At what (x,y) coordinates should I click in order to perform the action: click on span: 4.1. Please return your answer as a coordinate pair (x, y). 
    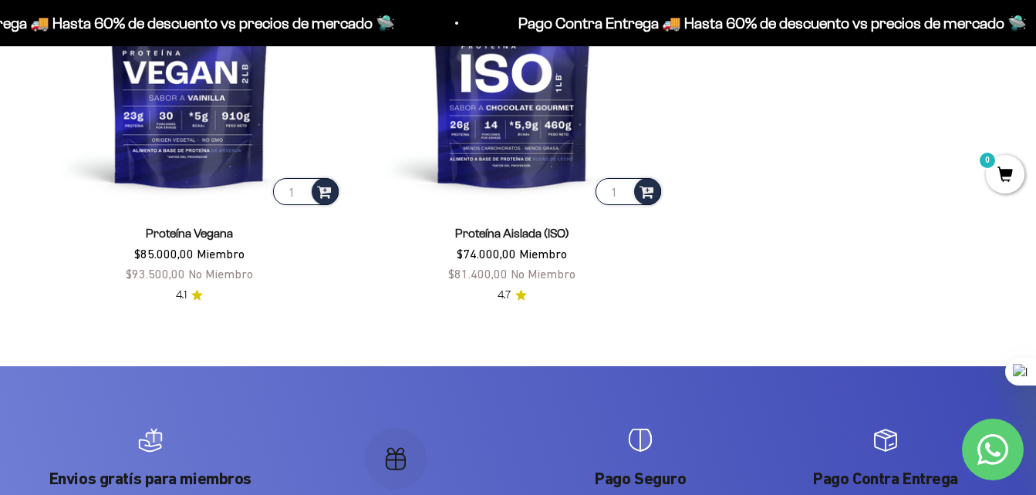
    Looking at the image, I should click on (181, 296).